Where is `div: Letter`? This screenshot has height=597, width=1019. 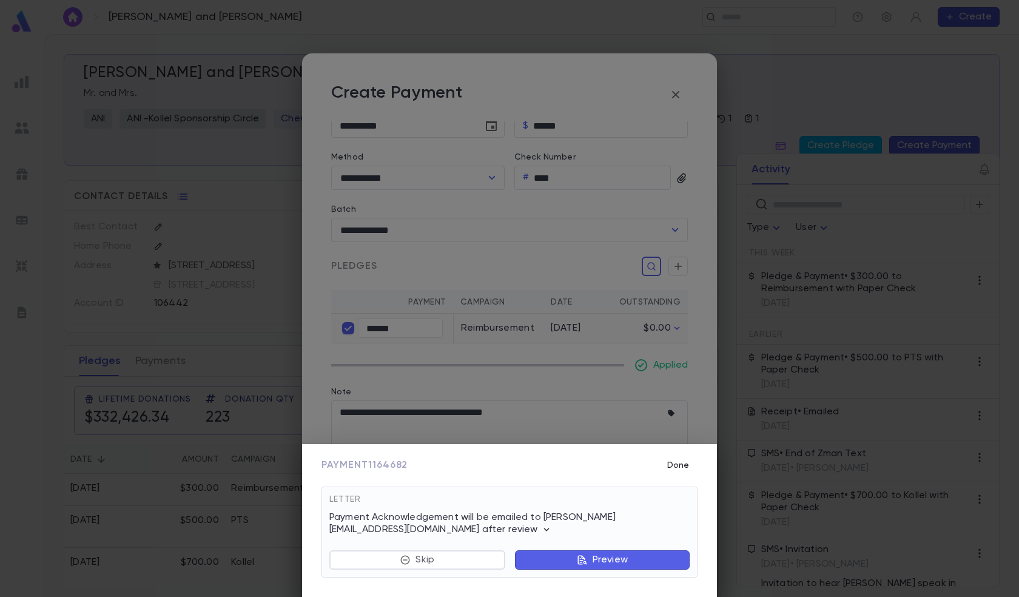
div: Letter is located at coordinates (509, 503).